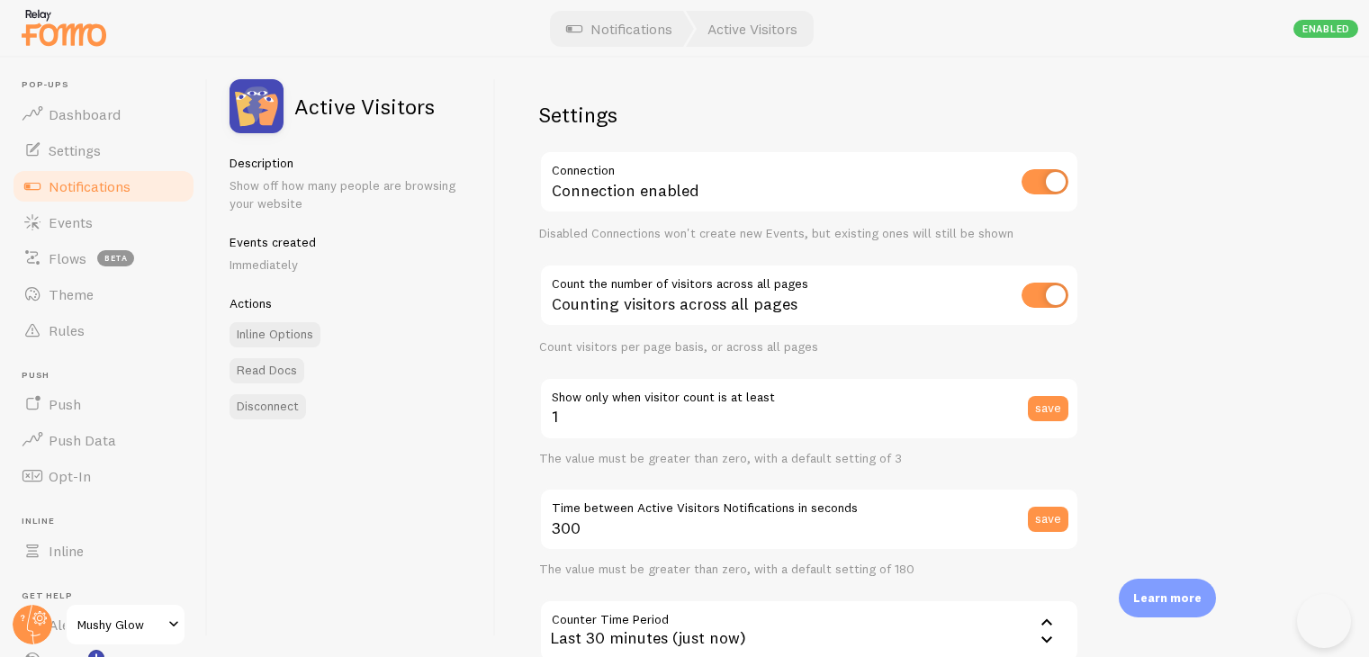 This screenshot has height=657, width=1369. I want to click on img: fomo-relay-logo-orange.svg, so click(64, 27).